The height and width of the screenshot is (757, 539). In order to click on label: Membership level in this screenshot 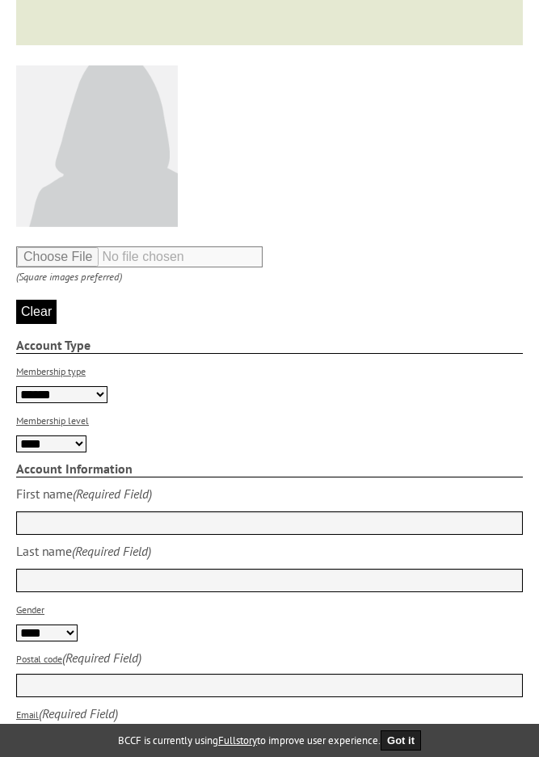, I will do `click(53, 420)`.